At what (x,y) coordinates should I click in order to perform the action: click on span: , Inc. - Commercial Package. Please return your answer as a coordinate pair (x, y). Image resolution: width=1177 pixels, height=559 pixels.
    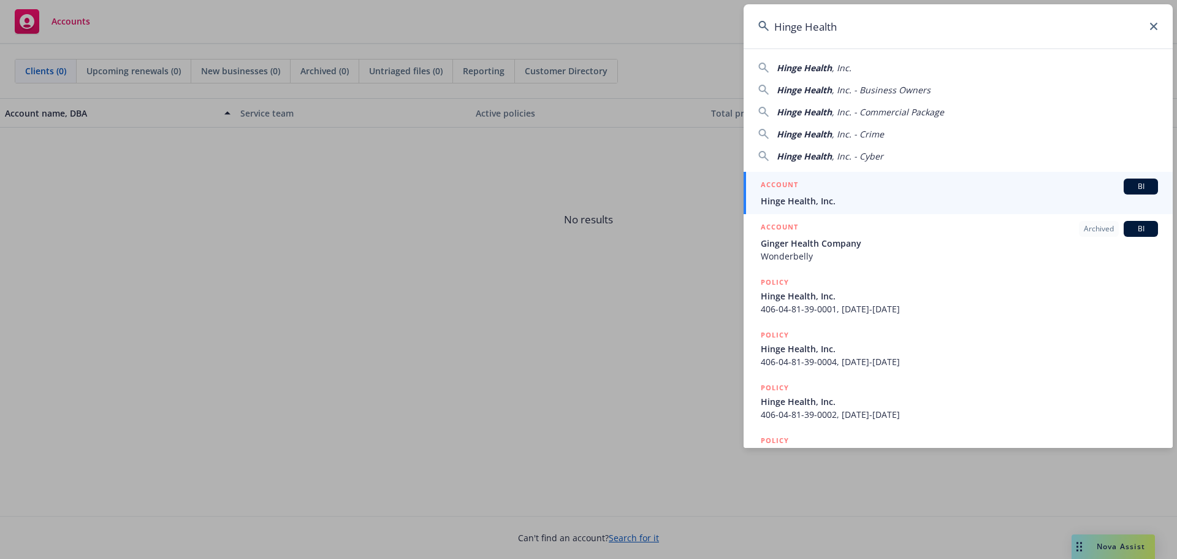
    Looking at the image, I should click on (888, 112).